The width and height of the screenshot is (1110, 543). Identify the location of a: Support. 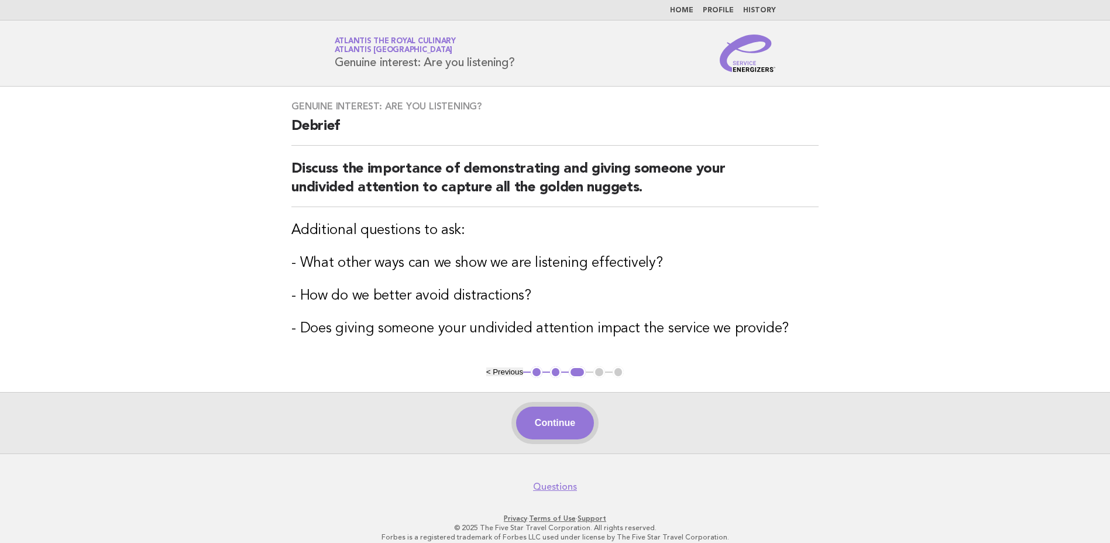
(592, 519).